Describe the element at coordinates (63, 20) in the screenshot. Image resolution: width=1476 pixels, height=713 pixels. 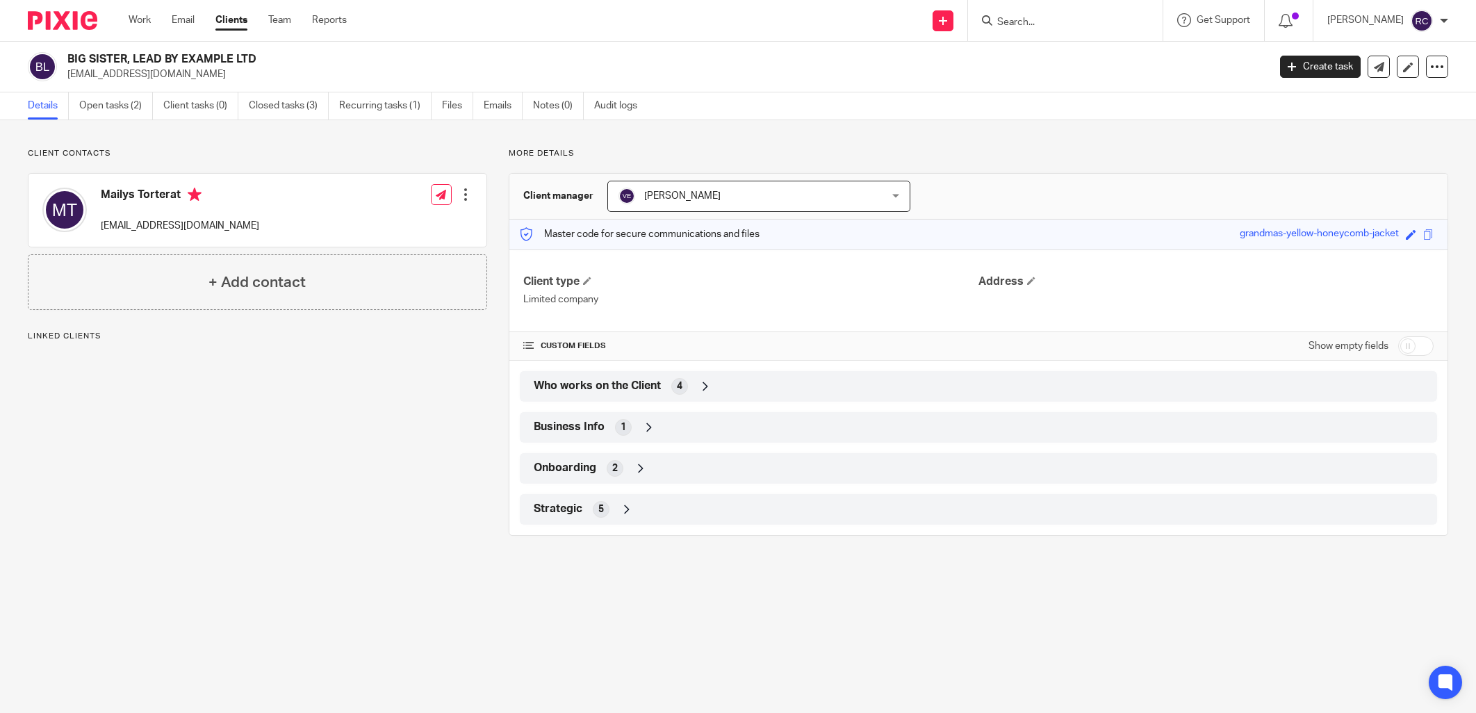
I see `img: Pixie` at that location.